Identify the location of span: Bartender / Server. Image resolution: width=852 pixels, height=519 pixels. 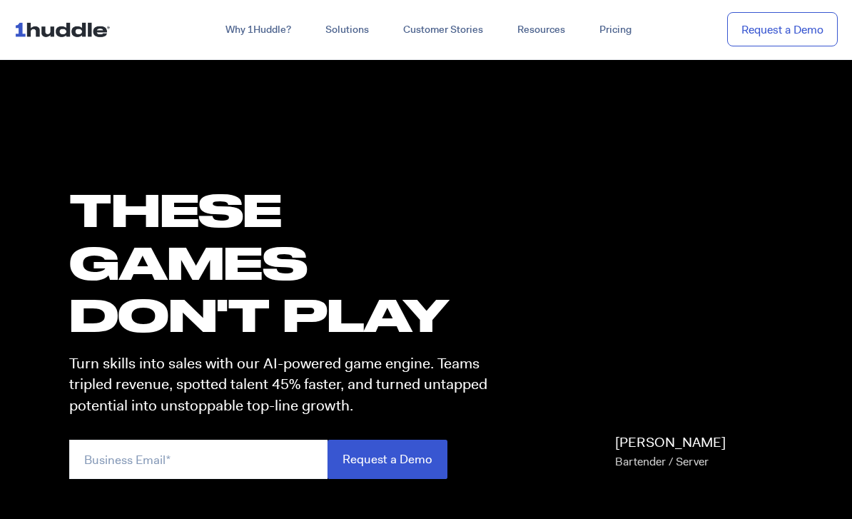
(662, 461).